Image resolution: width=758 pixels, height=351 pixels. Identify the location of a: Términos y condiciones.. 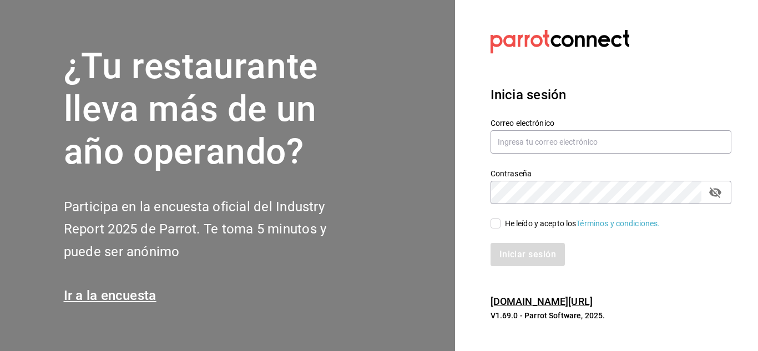
(617, 224).